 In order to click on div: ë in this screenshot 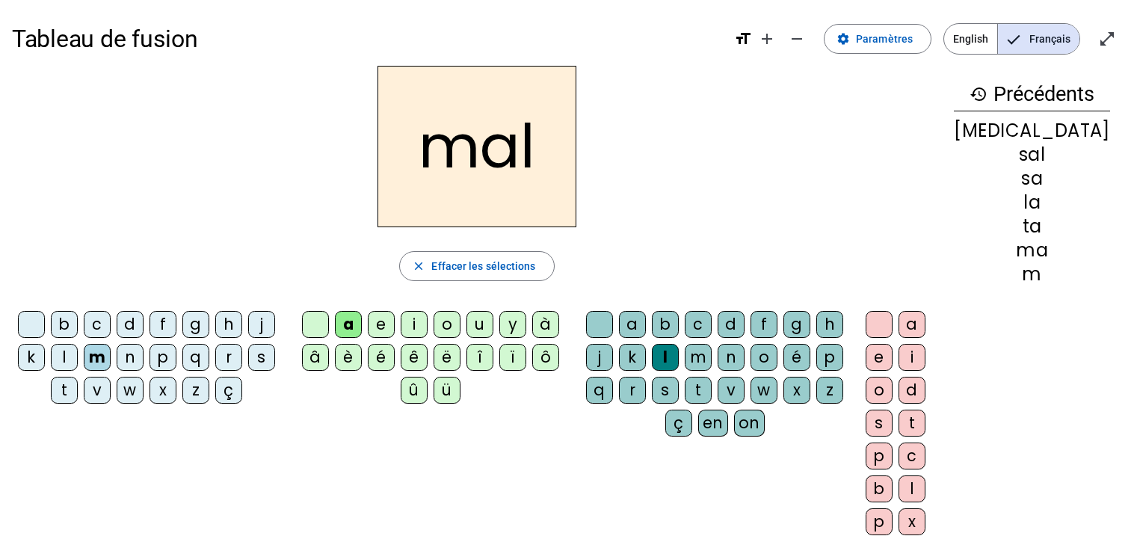, I will do `click(447, 357)`.